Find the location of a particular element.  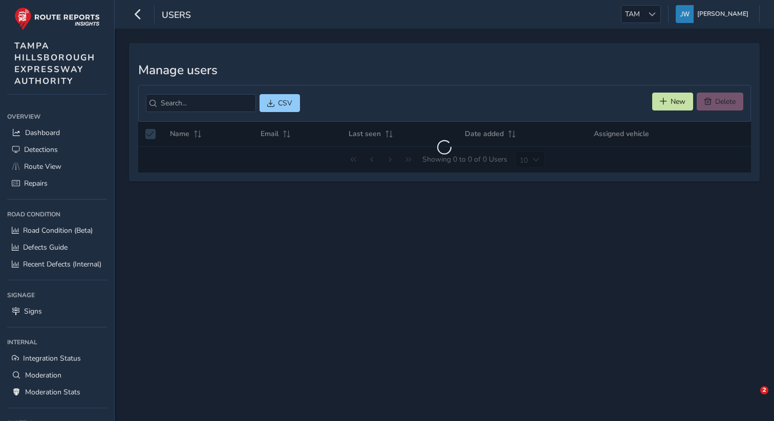

a: Moderation is located at coordinates (57, 375).